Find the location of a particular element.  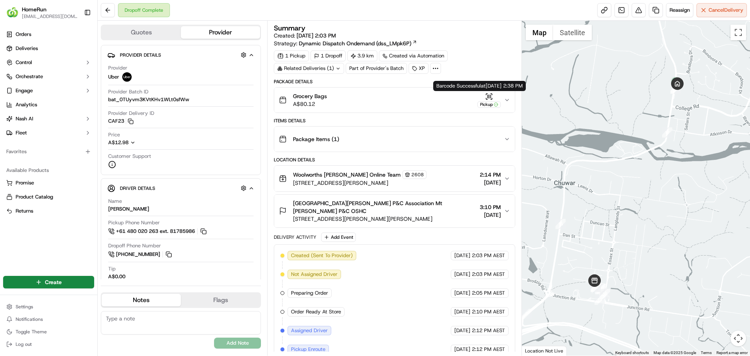

div: Location Not Live is located at coordinates (544, 350).